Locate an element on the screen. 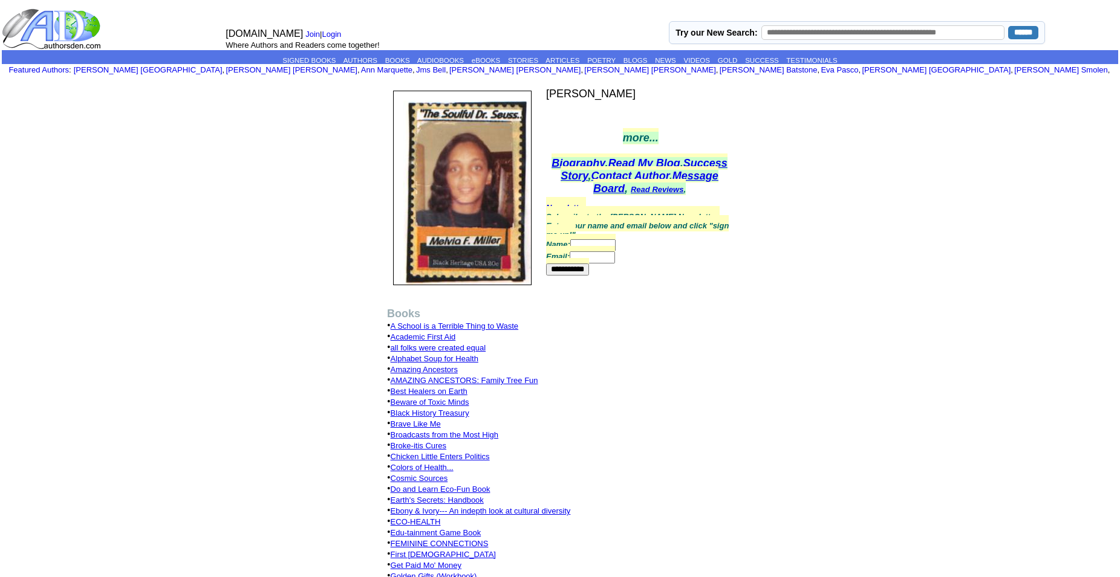  label: Try our New Search: is located at coordinates (716, 33).